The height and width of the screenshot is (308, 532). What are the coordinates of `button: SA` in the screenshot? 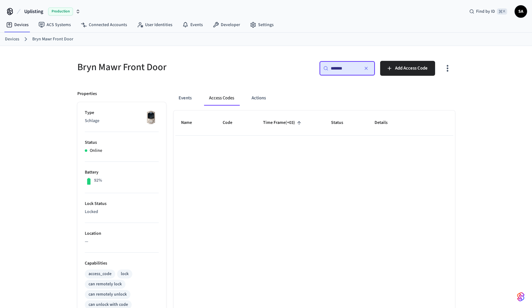 It's located at (521, 11).